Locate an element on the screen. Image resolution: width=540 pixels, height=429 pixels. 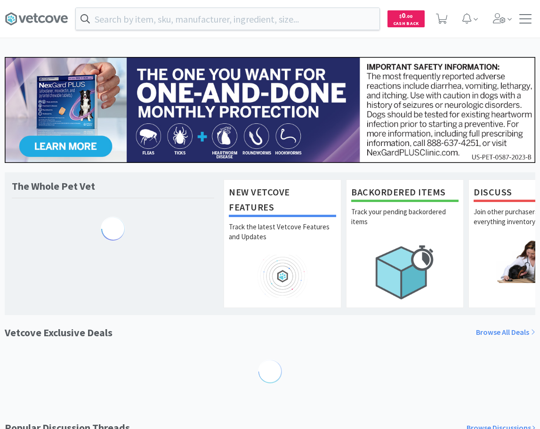
a: New Vetcove FeaturesTrack the latest Vetcove Features and Updates is located at coordinates (283, 244).